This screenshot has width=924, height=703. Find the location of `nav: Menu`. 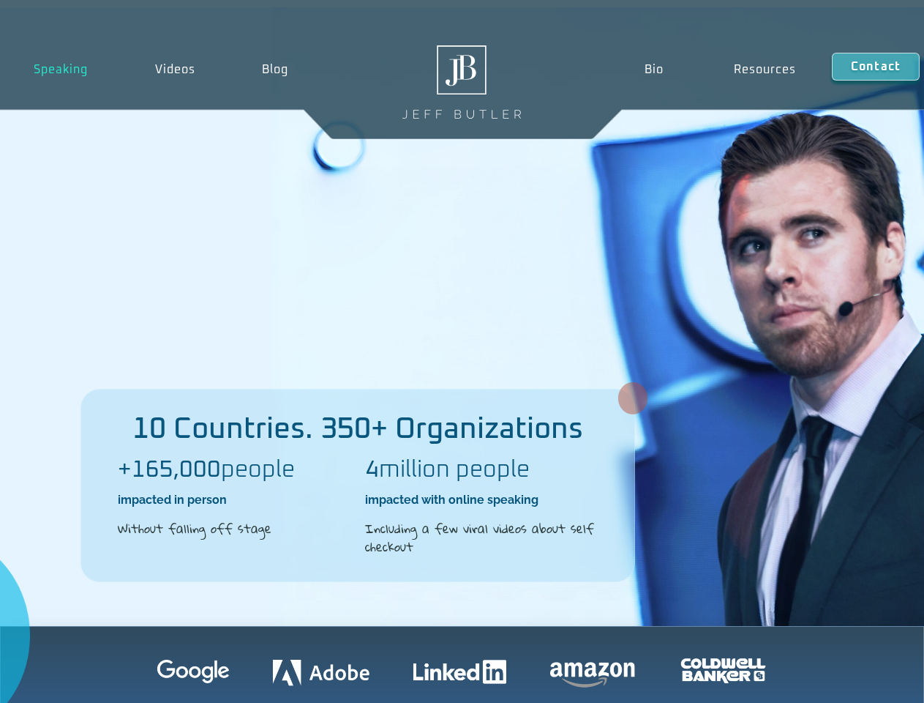

nav: Menu is located at coordinates (720, 70).